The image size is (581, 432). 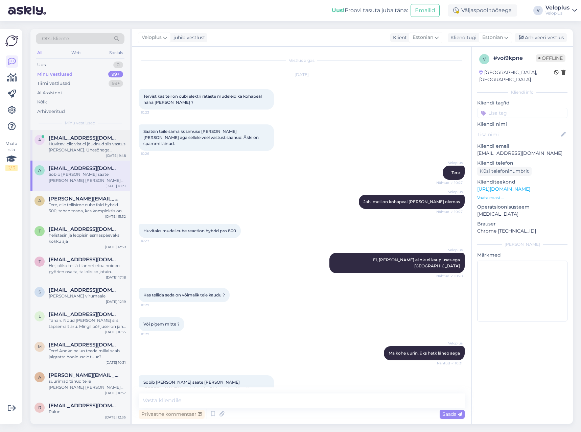 What do you see at coordinates (188, 38) in the screenshot?
I see `div: juhib vestlust` at bounding box center [188, 38].